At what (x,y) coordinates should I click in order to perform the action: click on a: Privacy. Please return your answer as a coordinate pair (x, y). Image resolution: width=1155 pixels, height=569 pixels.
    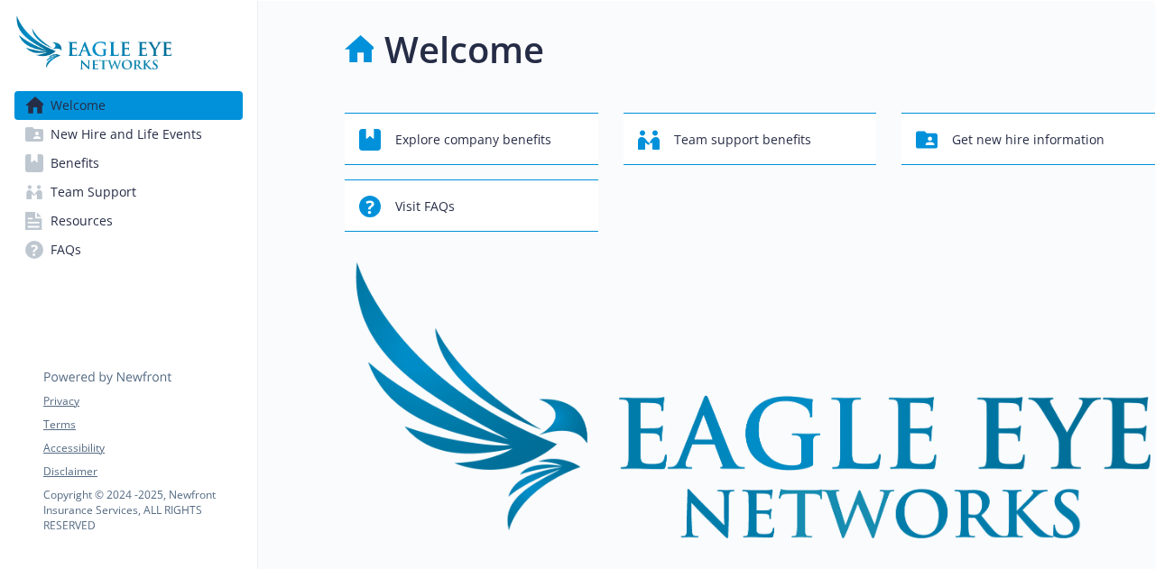
    Looking at the image, I should click on (143, 401).